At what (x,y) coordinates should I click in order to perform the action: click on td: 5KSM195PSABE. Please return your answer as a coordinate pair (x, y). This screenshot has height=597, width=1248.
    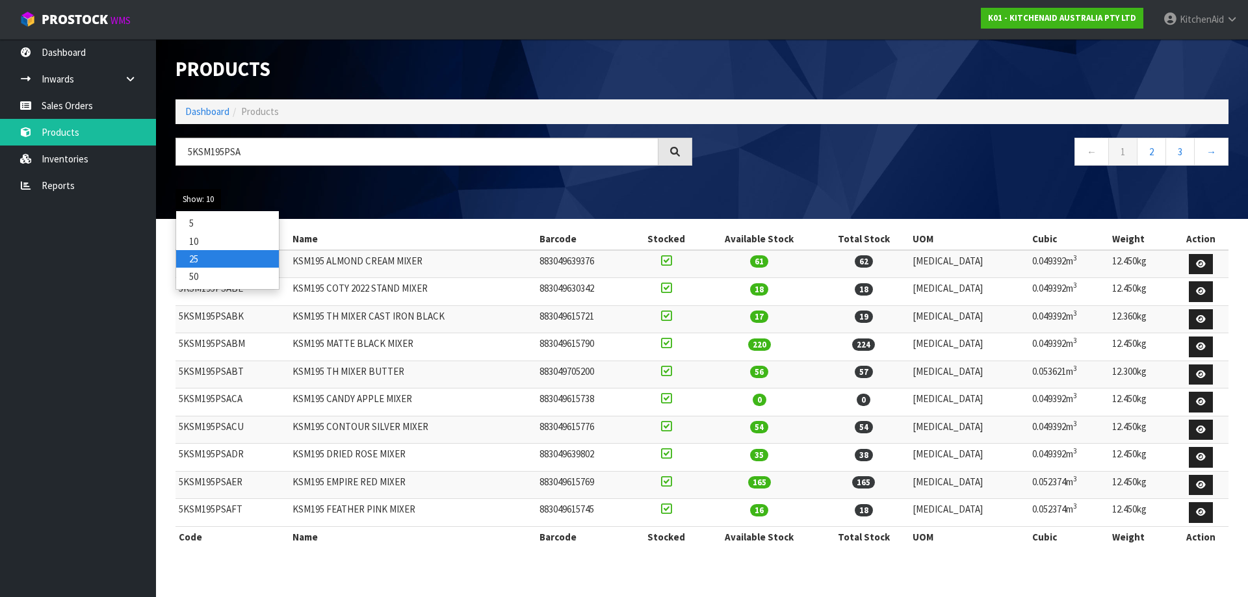
    Looking at the image, I should click on (232, 292).